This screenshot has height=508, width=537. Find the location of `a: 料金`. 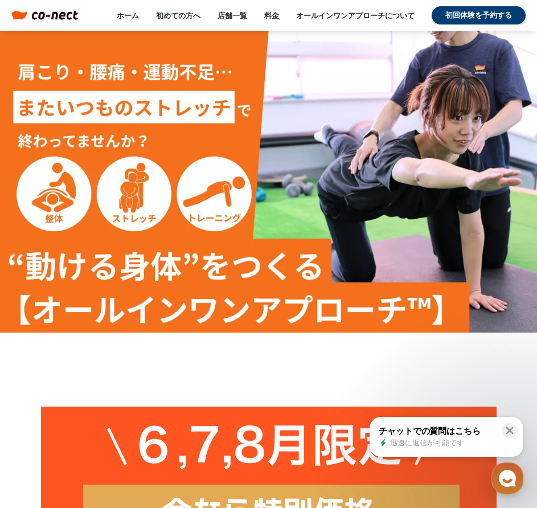

a: 料金 is located at coordinates (271, 15).